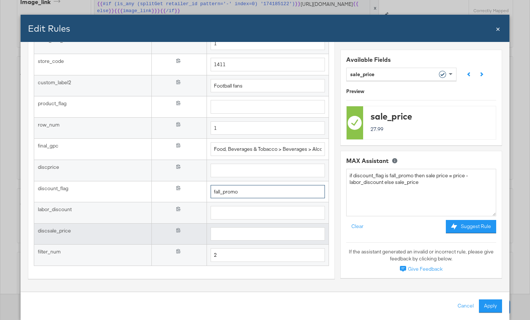 This screenshot has width=530, height=320. I want to click on b: sale_price, so click(362, 74).